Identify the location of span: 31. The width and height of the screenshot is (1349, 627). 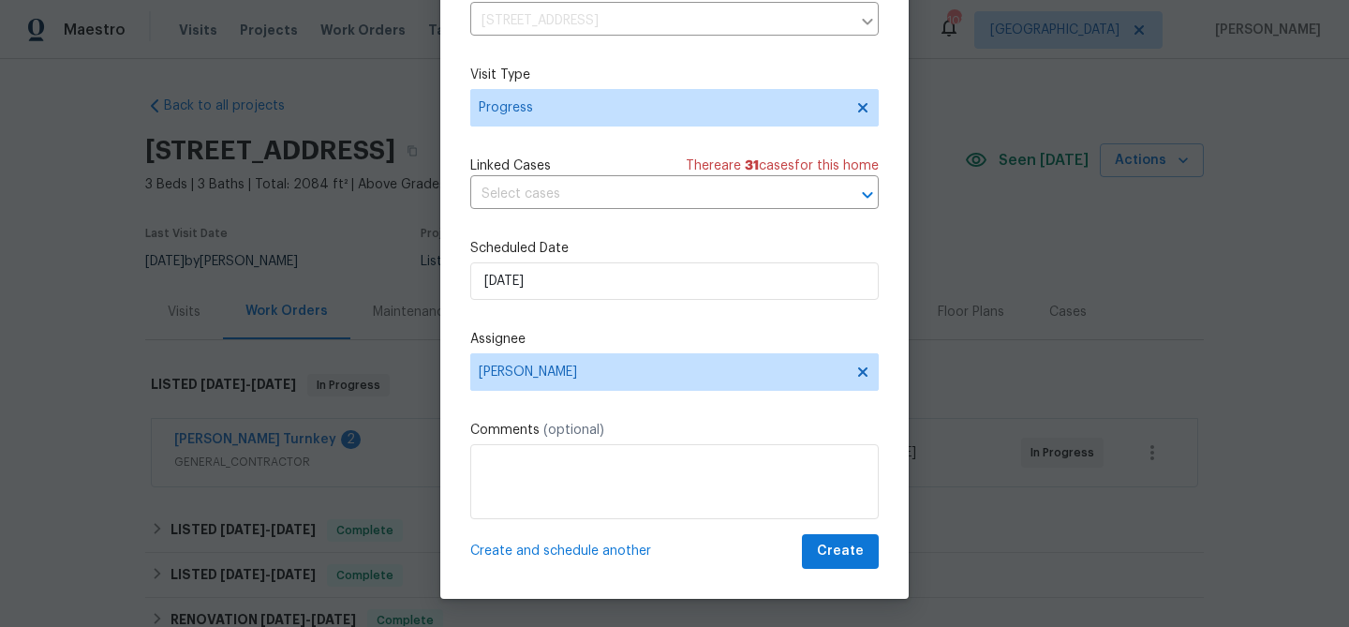
(751, 166).